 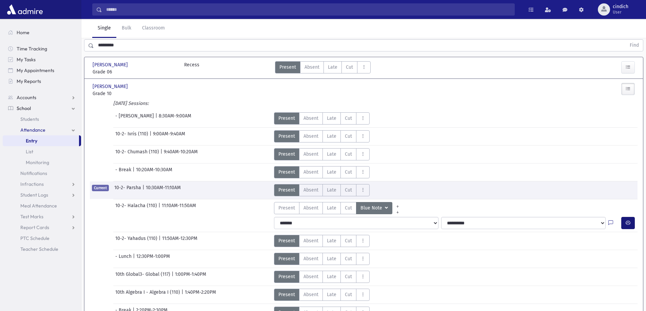 I want to click on a: Notifications, so click(x=42, y=173).